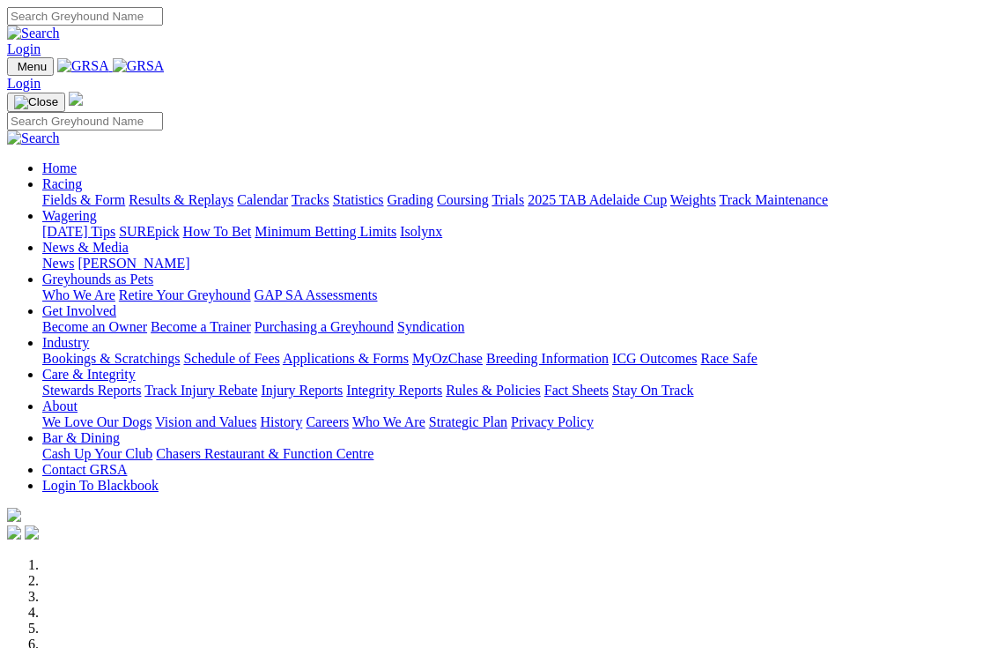 This screenshot has height=648, width=1005. What do you see at coordinates (729, 358) in the screenshot?
I see `a: Race Safe` at bounding box center [729, 358].